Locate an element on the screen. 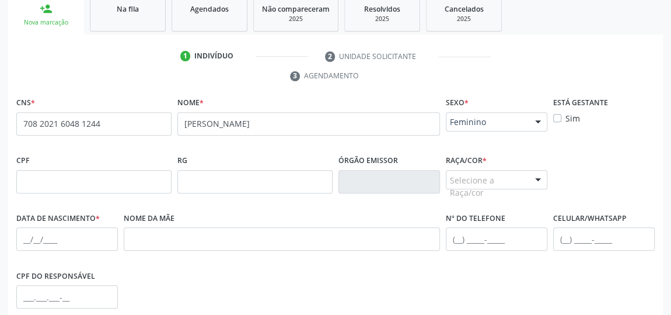 The height and width of the screenshot is (315, 671). span: Na fila is located at coordinates (128, 9).